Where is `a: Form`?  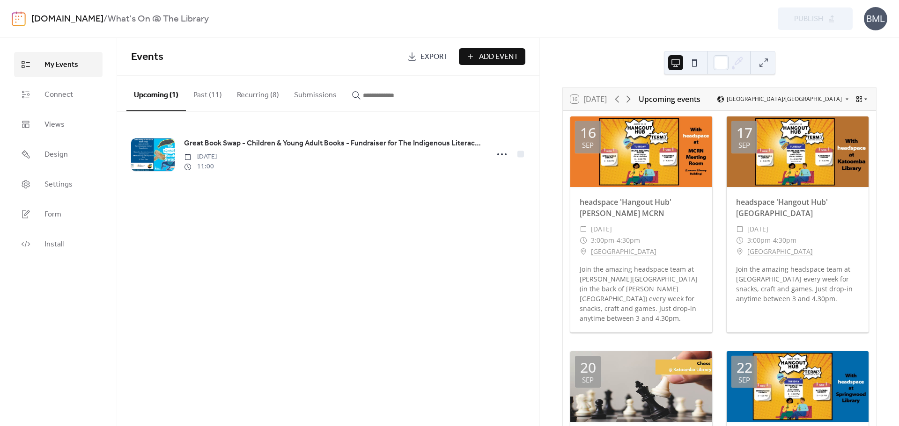
a: Form is located at coordinates (58, 214).